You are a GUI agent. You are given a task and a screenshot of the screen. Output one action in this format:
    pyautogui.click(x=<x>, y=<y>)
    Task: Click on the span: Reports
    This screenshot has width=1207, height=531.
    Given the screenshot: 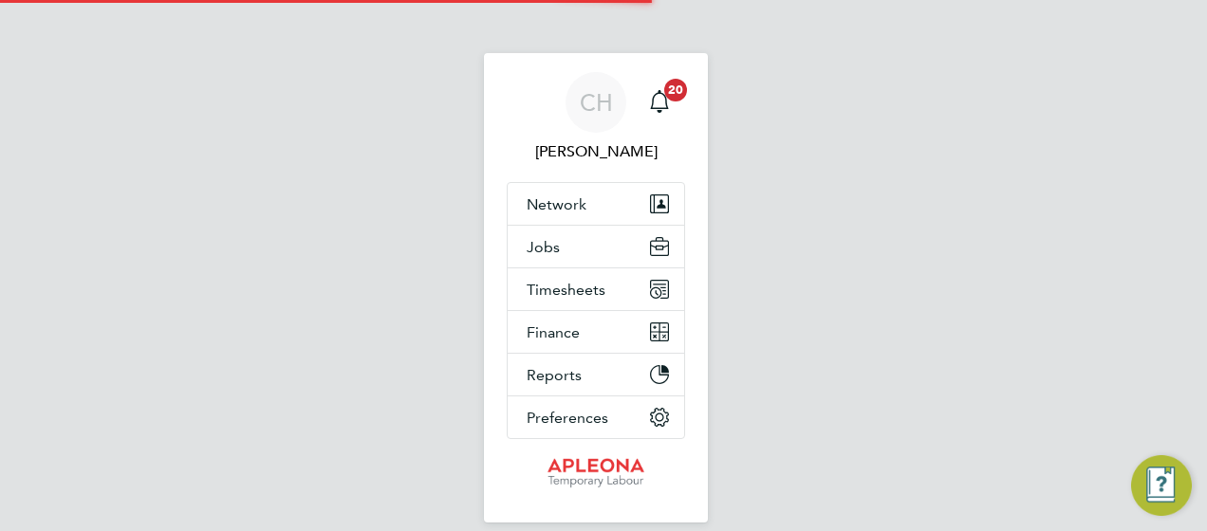 What is the action you would take?
    pyautogui.click(x=554, y=375)
    